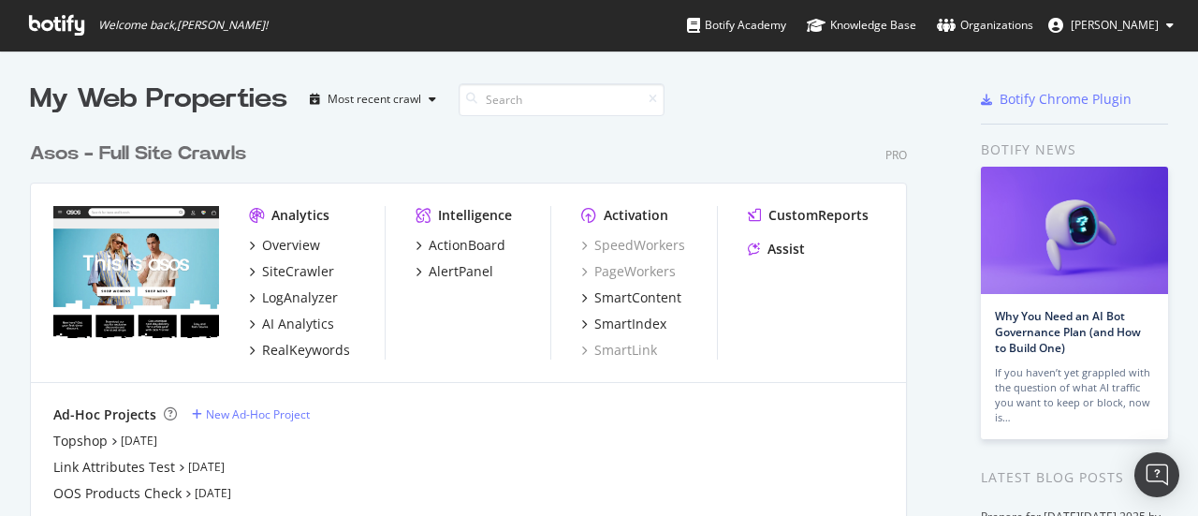 Image resolution: width=1198 pixels, height=516 pixels. What do you see at coordinates (138, 154) in the screenshot?
I see `div: Asos - Full Site Crawls` at bounding box center [138, 154].